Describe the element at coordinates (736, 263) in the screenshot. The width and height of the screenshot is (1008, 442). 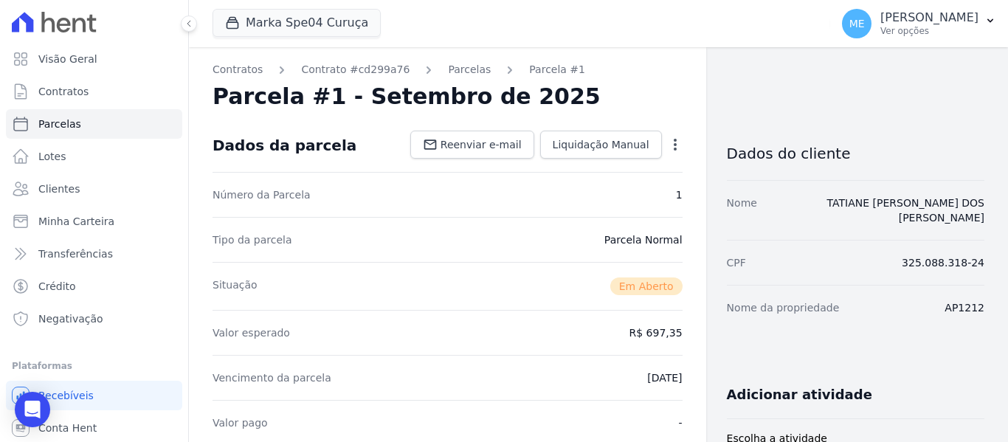
I see `dt: CPF` at that location.